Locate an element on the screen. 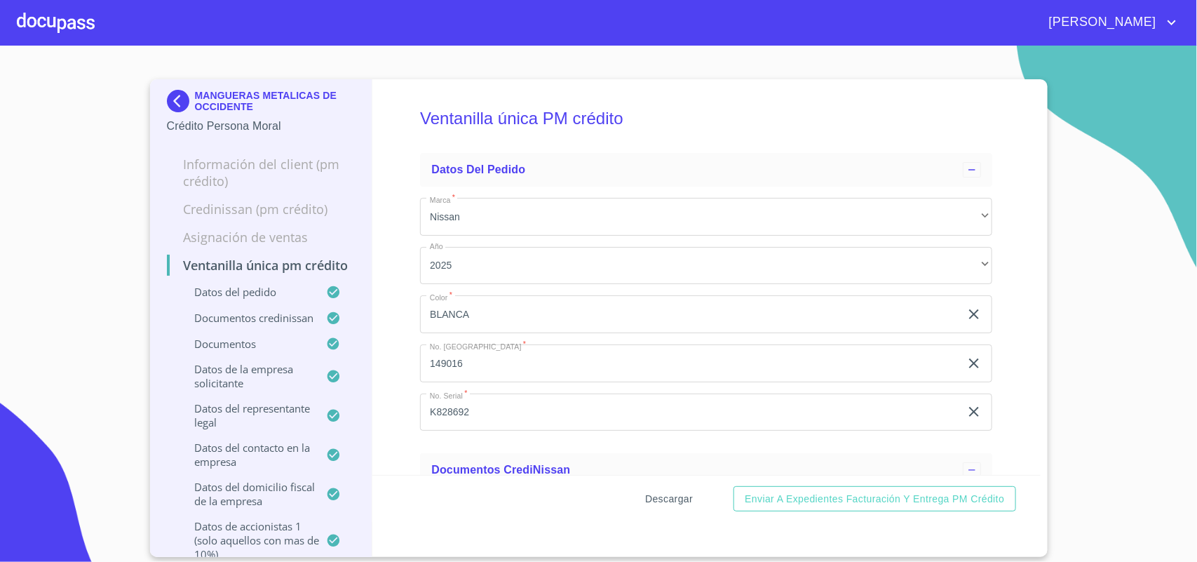 The image size is (1197, 562). p: Datos de accionistas 1 (solo aquellos con mas de 10%) is located at coordinates (247, 540).